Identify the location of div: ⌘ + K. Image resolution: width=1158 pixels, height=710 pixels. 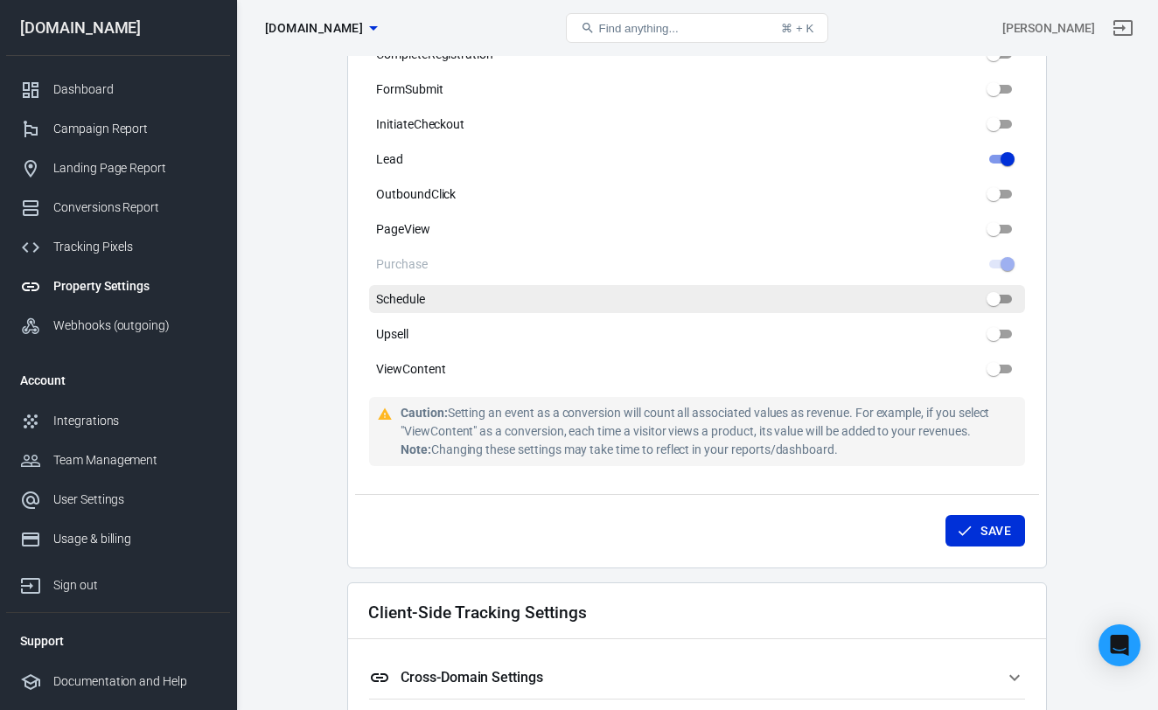
(797, 28).